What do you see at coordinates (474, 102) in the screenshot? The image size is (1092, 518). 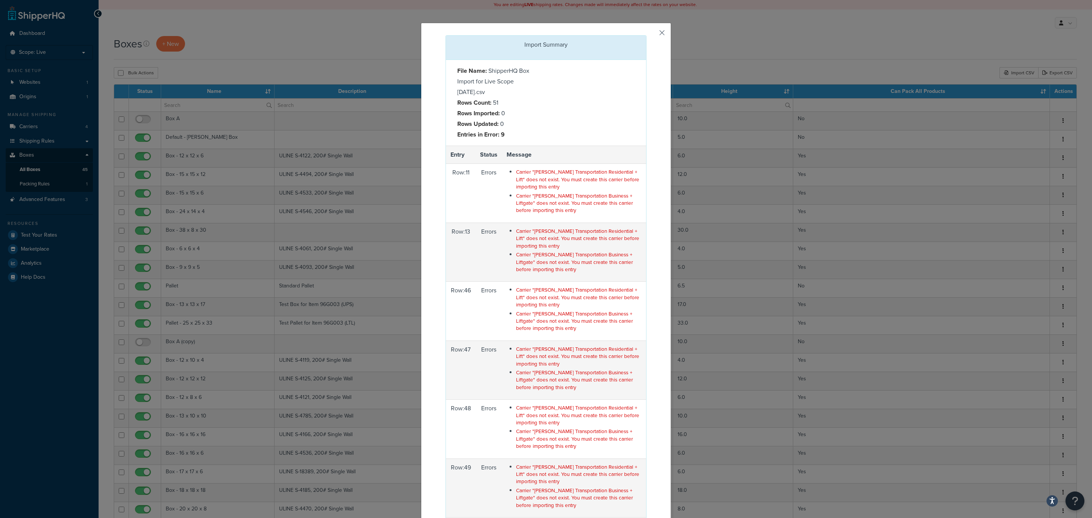 I see `strong: Rows Count:` at bounding box center [474, 102].